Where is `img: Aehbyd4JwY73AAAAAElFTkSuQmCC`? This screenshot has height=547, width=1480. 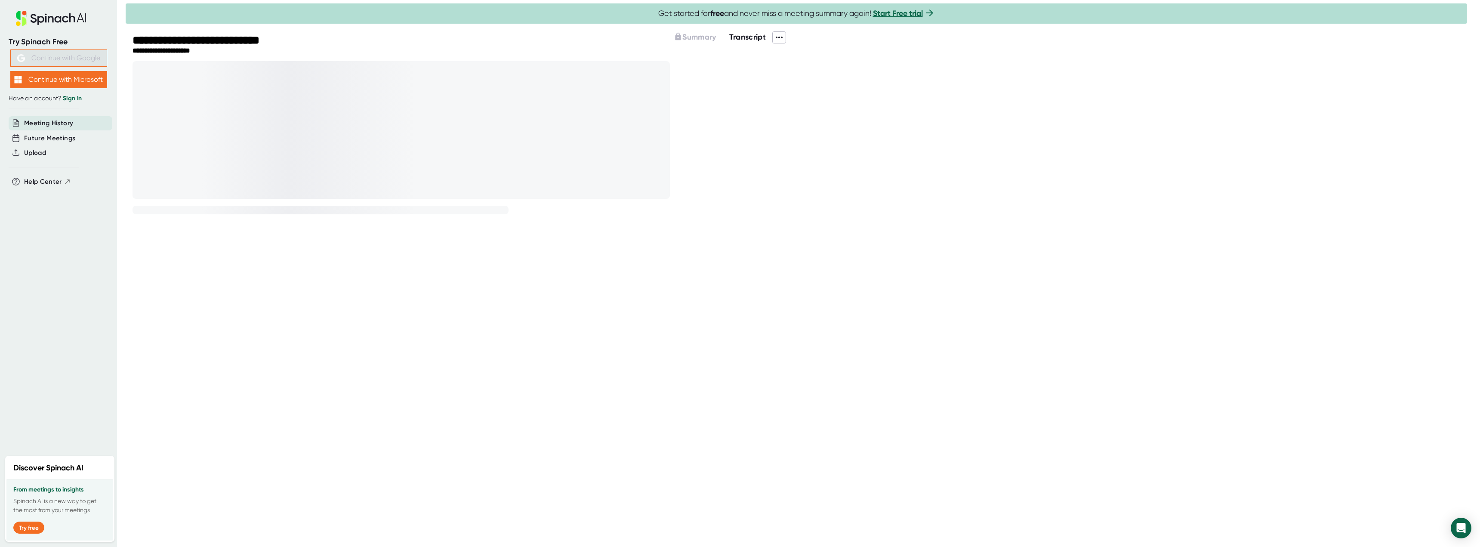 img: Aehbyd4JwY73AAAAAElFTkSuQmCC is located at coordinates (21, 58).